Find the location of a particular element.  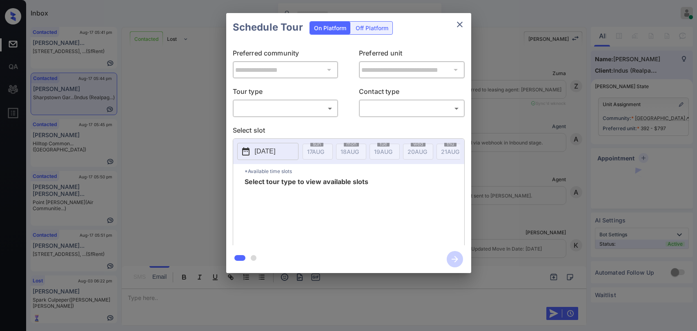

p: Preferred unit is located at coordinates (412, 55).